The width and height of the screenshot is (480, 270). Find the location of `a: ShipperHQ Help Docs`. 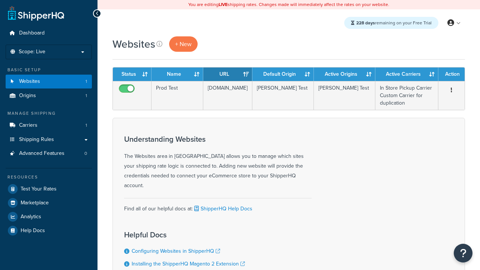

a: ShipperHQ Help Docs is located at coordinates (222, 209).